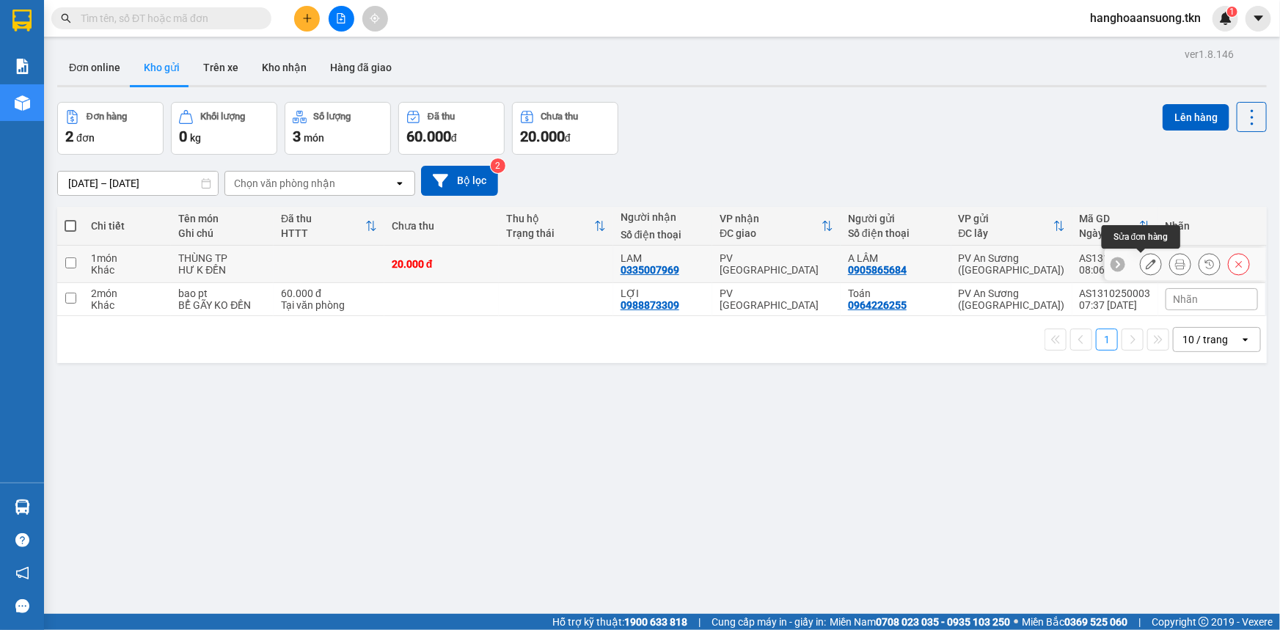 The width and height of the screenshot is (1280, 630). Describe the element at coordinates (22, 66) in the screenshot. I see `img: solution-icon` at that location.